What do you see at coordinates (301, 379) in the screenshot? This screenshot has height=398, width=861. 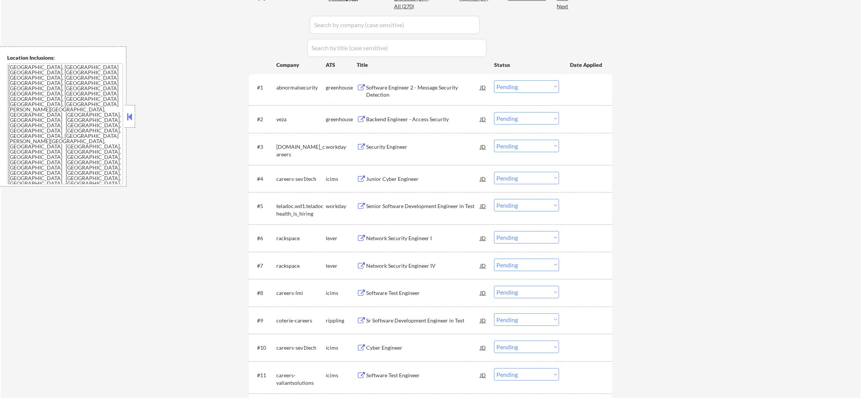 I see `div: careers-valiantsolutions` at bounding box center [301, 379].